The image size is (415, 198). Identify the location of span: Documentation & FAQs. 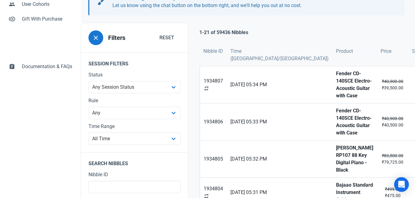
(47, 67).